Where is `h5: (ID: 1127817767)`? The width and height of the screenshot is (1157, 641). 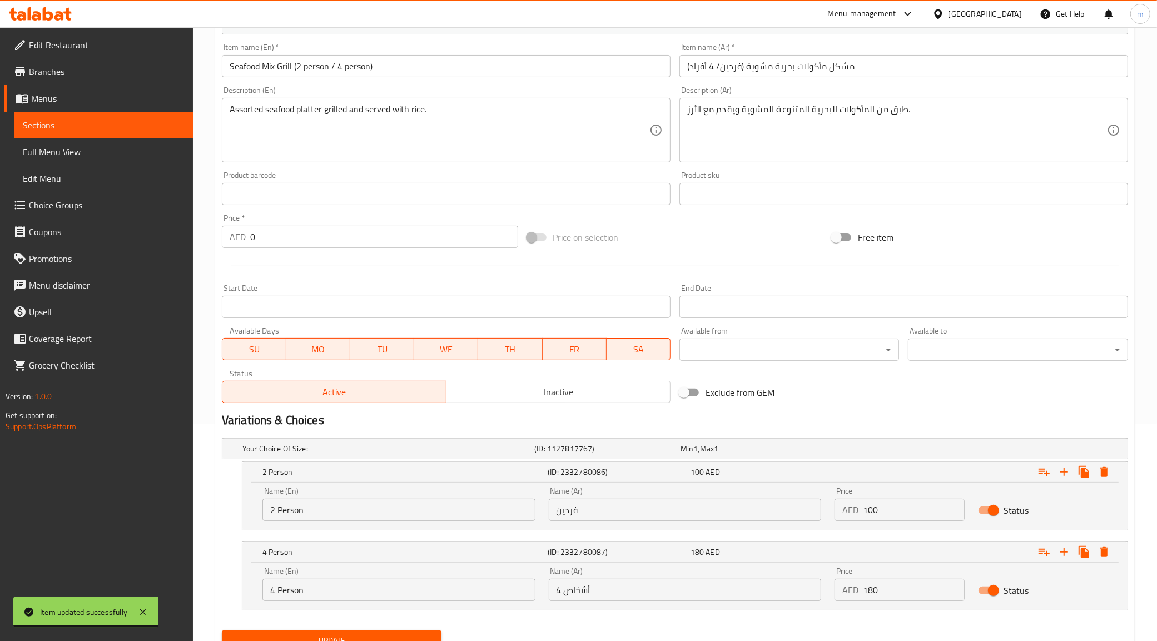 h5: (ID: 1127817767) is located at coordinates (605, 448).